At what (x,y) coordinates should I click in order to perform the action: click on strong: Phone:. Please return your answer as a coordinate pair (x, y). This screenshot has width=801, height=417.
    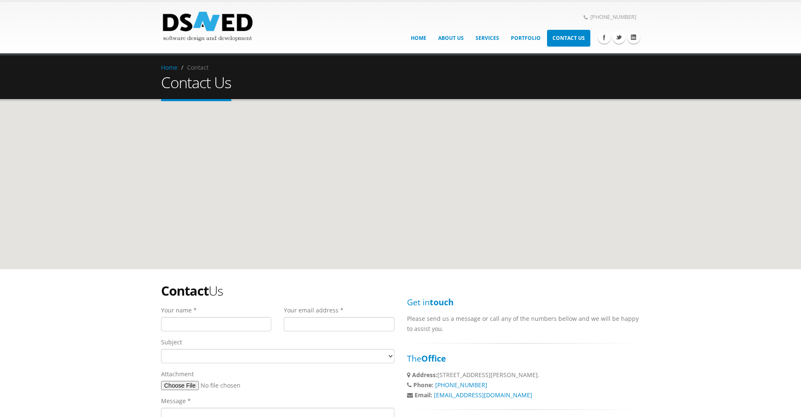
    Looking at the image, I should click on (423, 385).